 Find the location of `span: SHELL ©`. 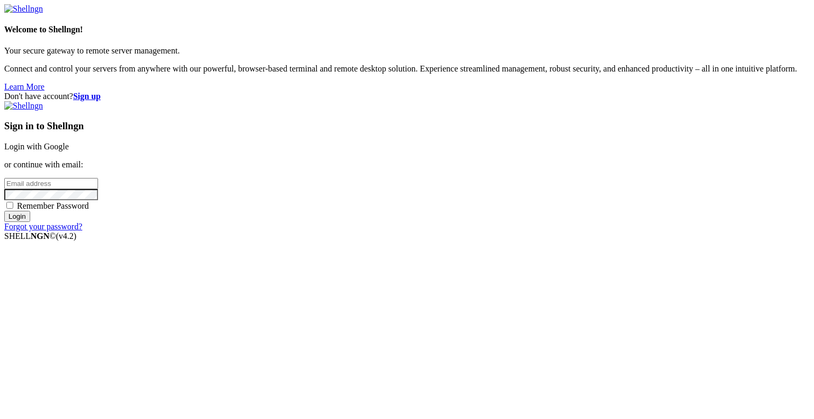

span: SHELL © is located at coordinates (40, 236).